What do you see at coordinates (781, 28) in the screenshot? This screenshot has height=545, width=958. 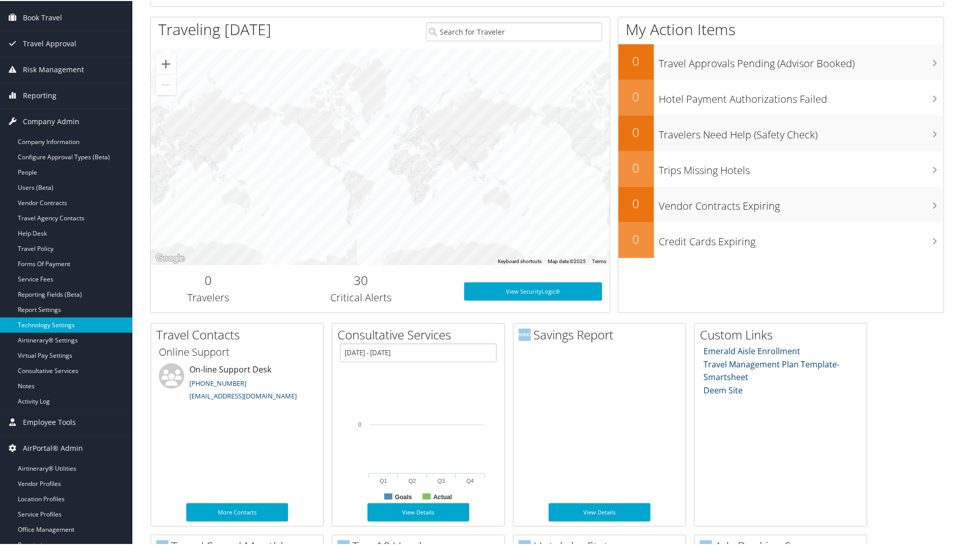 I see `h1: My Action Items` at bounding box center [781, 28].